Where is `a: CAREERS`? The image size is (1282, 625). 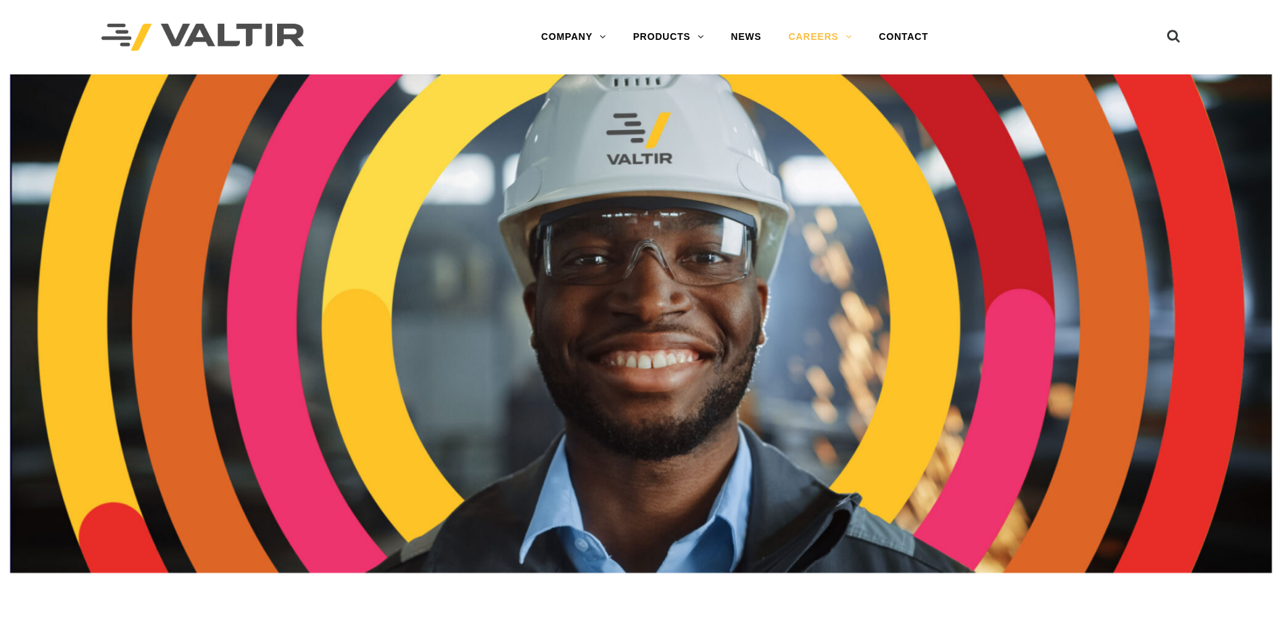
a: CAREERS is located at coordinates (821, 37).